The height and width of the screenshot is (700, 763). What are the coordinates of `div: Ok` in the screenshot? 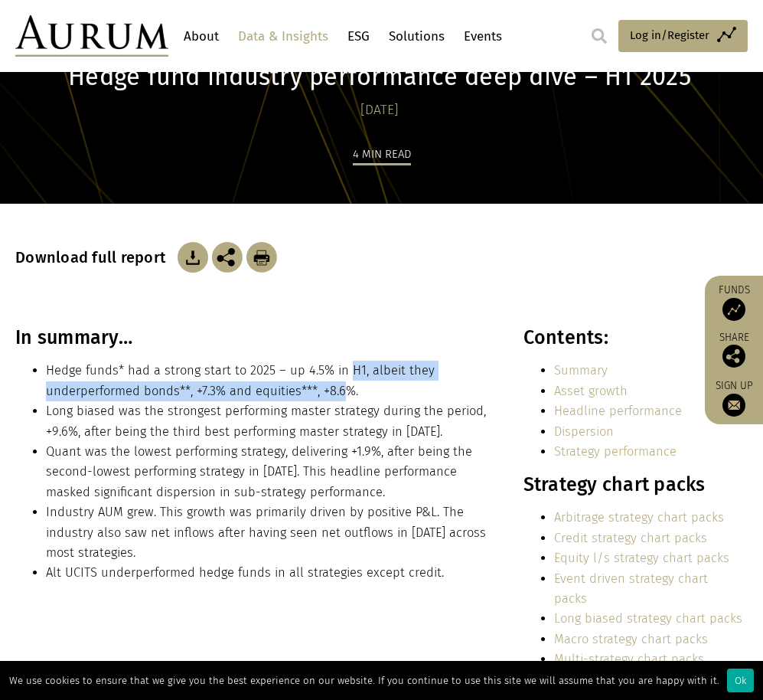 It's located at (740, 680).